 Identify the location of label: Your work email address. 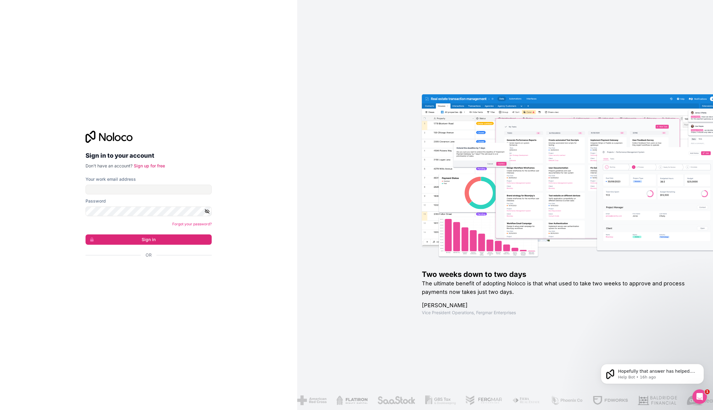
(111, 179).